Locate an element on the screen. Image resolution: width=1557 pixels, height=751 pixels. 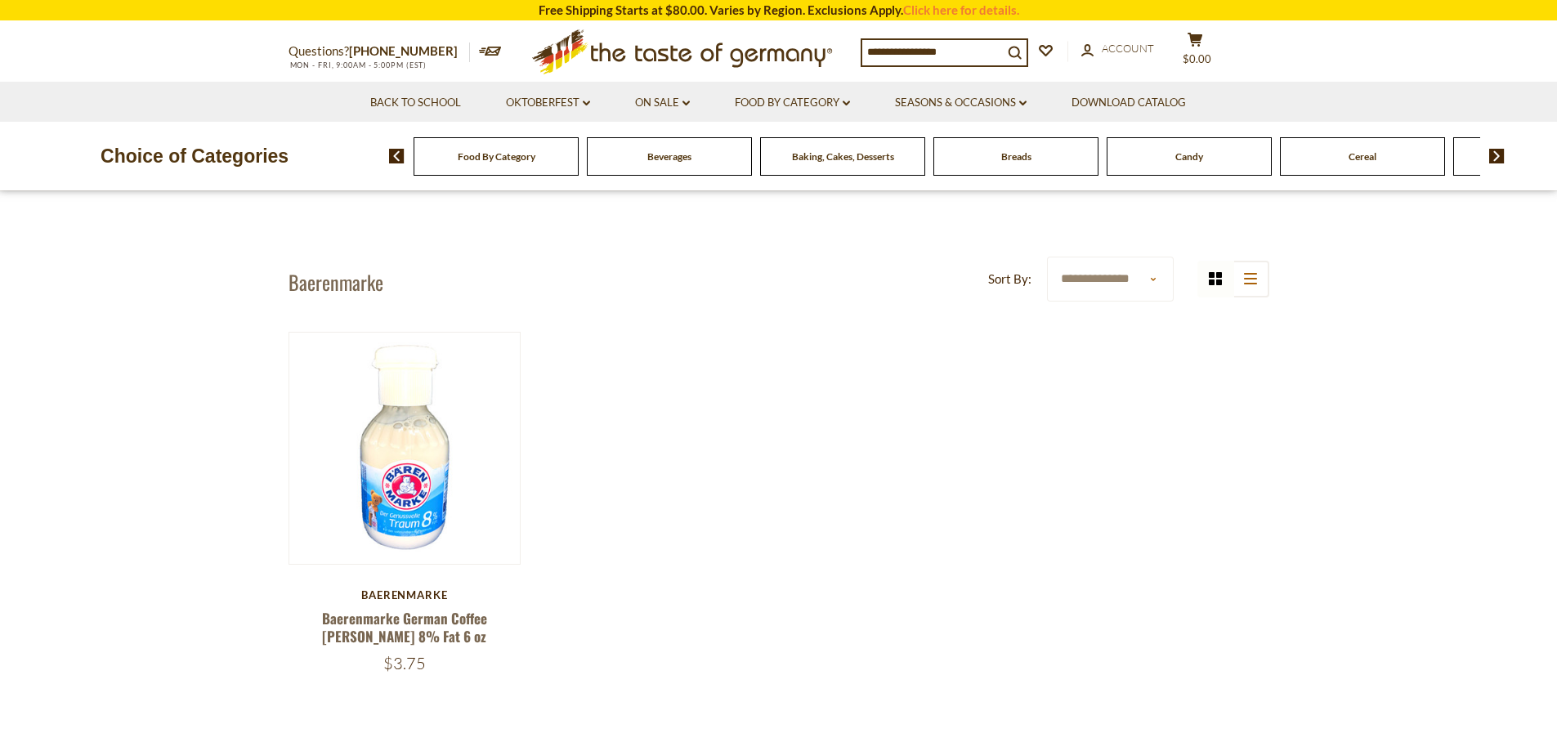
a: Download Catalog is located at coordinates (1129, 103).